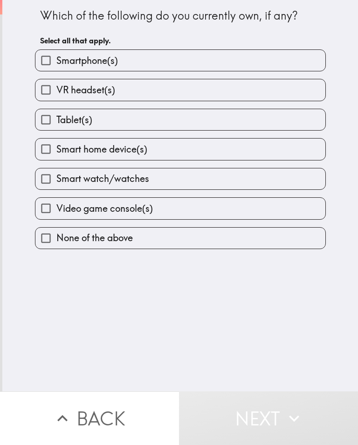 This screenshot has height=445, width=358. I want to click on button: None of the above, so click(180, 238).